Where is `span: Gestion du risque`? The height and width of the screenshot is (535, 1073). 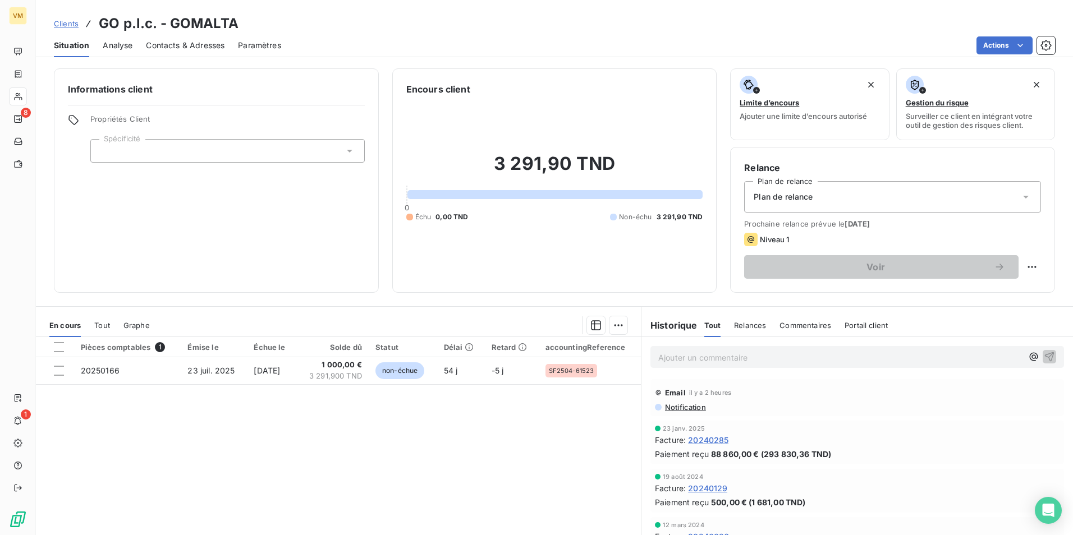 span: Gestion du risque is located at coordinates (937, 103).